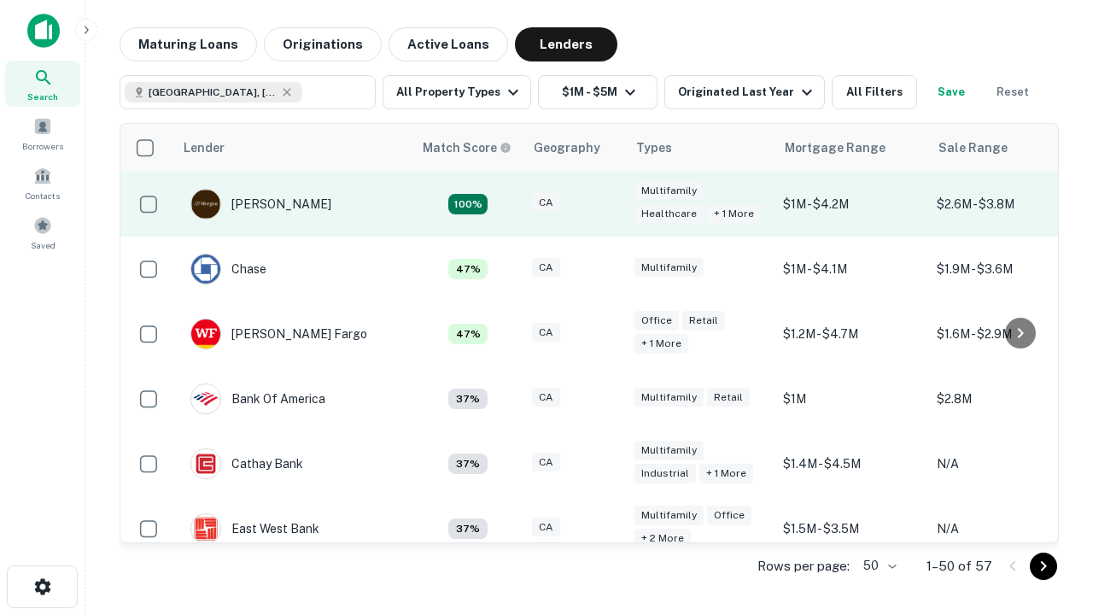 This screenshot has width=1093, height=615. What do you see at coordinates (1005, 399) in the screenshot?
I see `td: $2.8M` at bounding box center [1005, 399].